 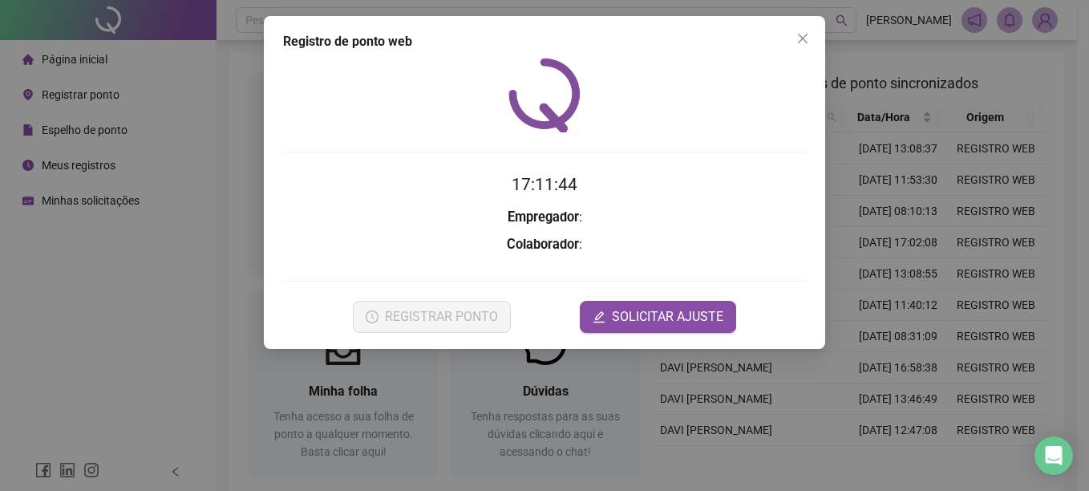 I want to click on img: QRPoint, so click(x=545, y=95).